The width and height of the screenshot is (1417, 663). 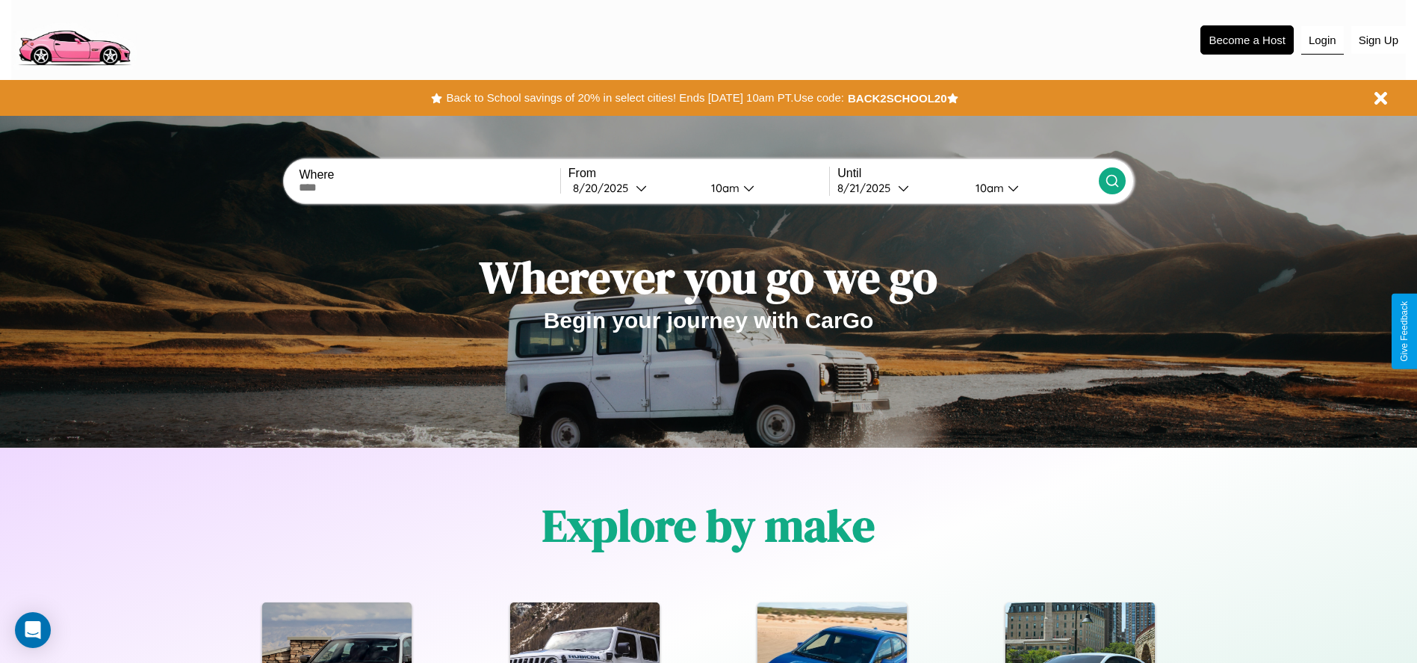 What do you see at coordinates (1405, 331) in the screenshot?
I see `div: Give Feedback` at bounding box center [1405, 331].